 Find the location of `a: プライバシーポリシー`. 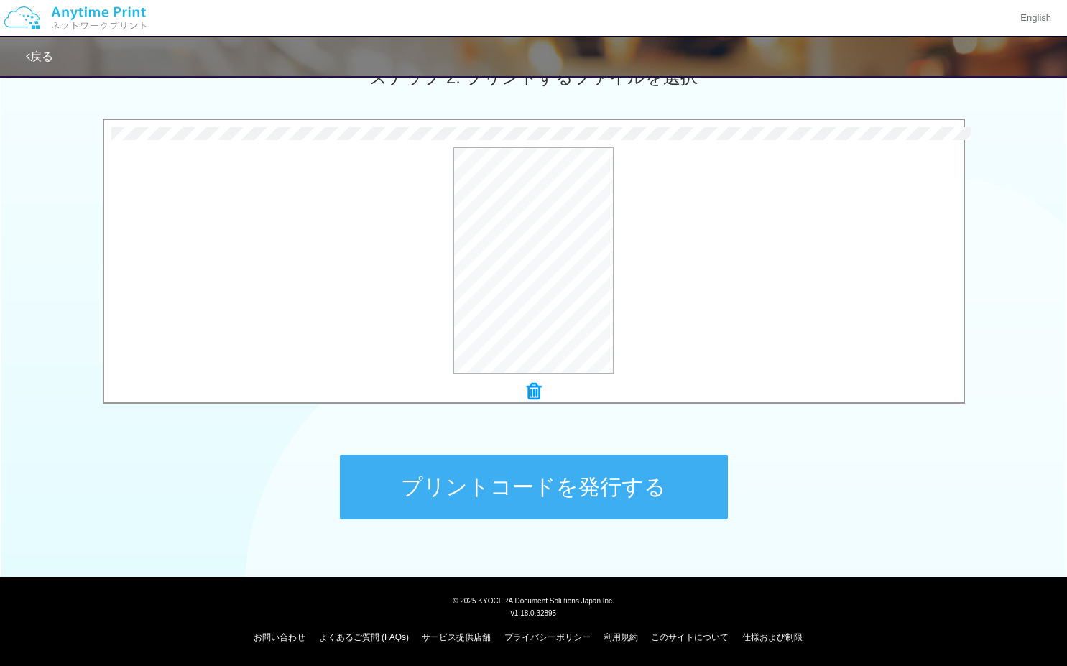

a: プライバシーポリシー is located at coordinates (547, 637).